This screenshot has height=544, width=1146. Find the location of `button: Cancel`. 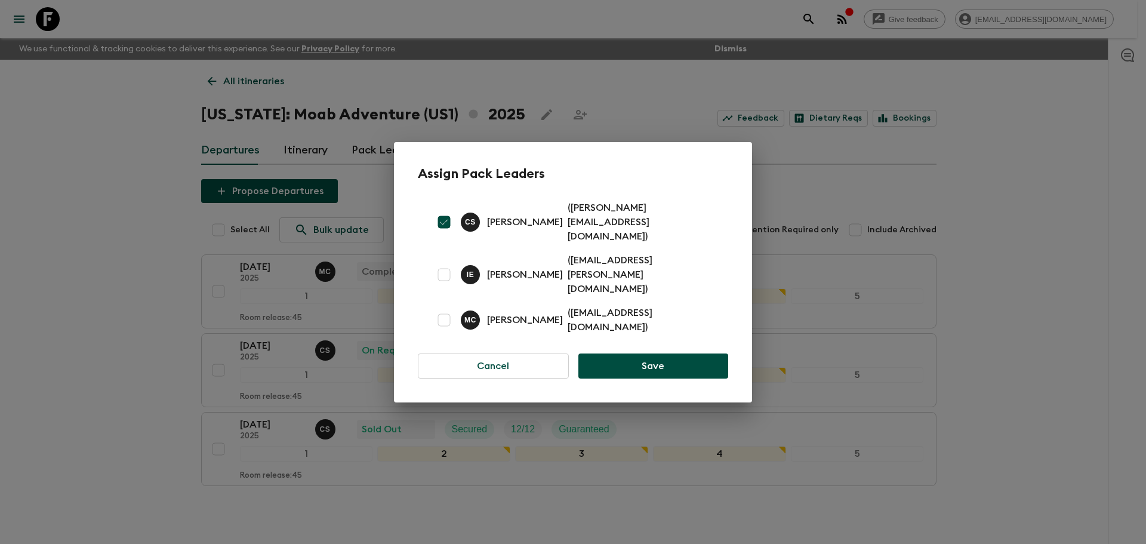

button: Cancel is located at coordinates (493, 366).